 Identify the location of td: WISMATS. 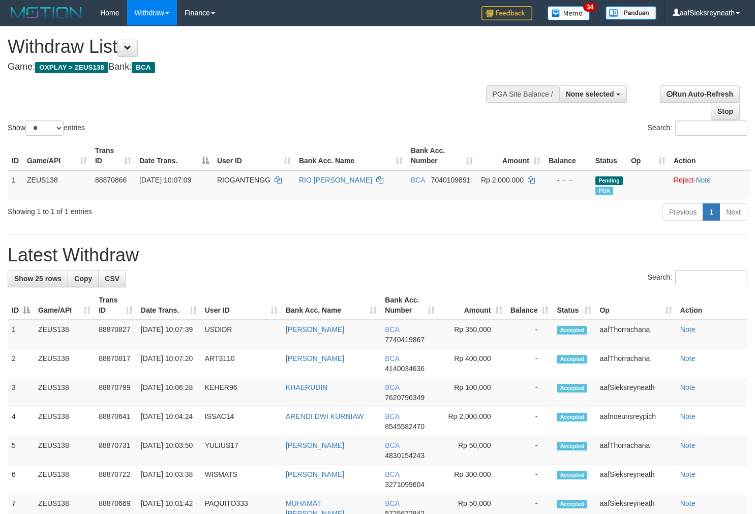
(241, 479).